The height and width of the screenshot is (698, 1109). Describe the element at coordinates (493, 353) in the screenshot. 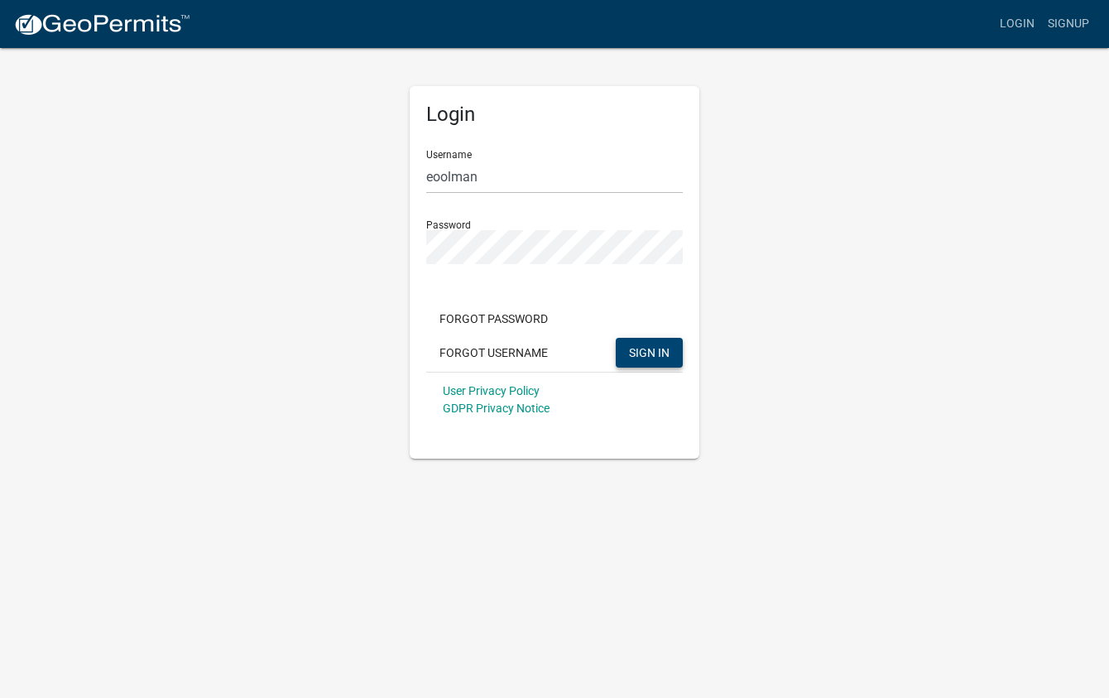

I see `button: Forgot Username` at that location.